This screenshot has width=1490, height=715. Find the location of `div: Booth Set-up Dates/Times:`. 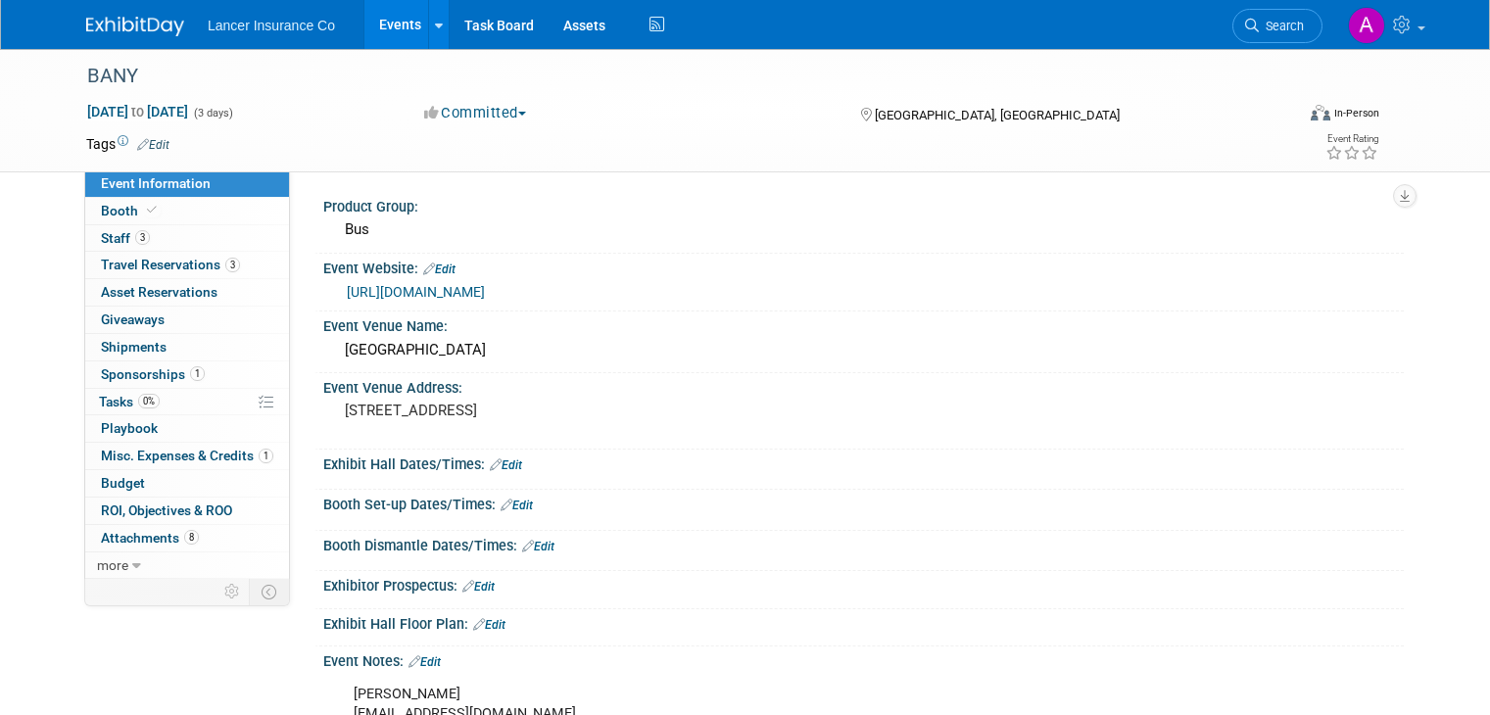

div: Booth Set-up Dates/Times: is located at coordinates (863, 503).